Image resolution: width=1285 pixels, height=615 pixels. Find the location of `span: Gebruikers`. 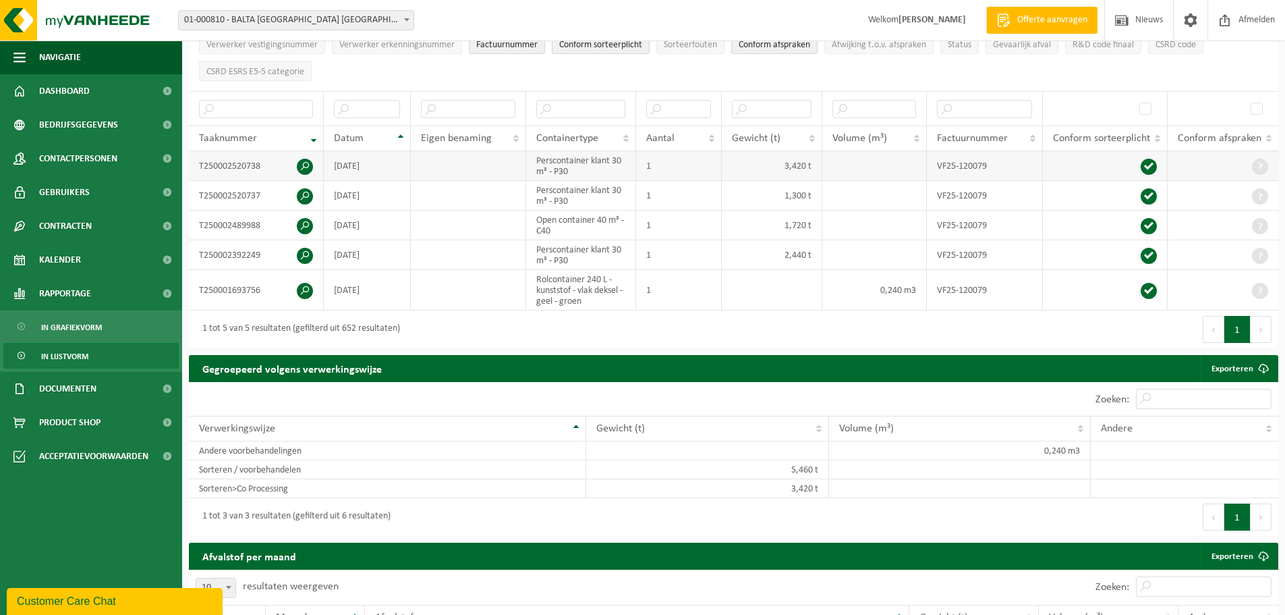

span: Gebruikers is located at coordinates (64, 192).